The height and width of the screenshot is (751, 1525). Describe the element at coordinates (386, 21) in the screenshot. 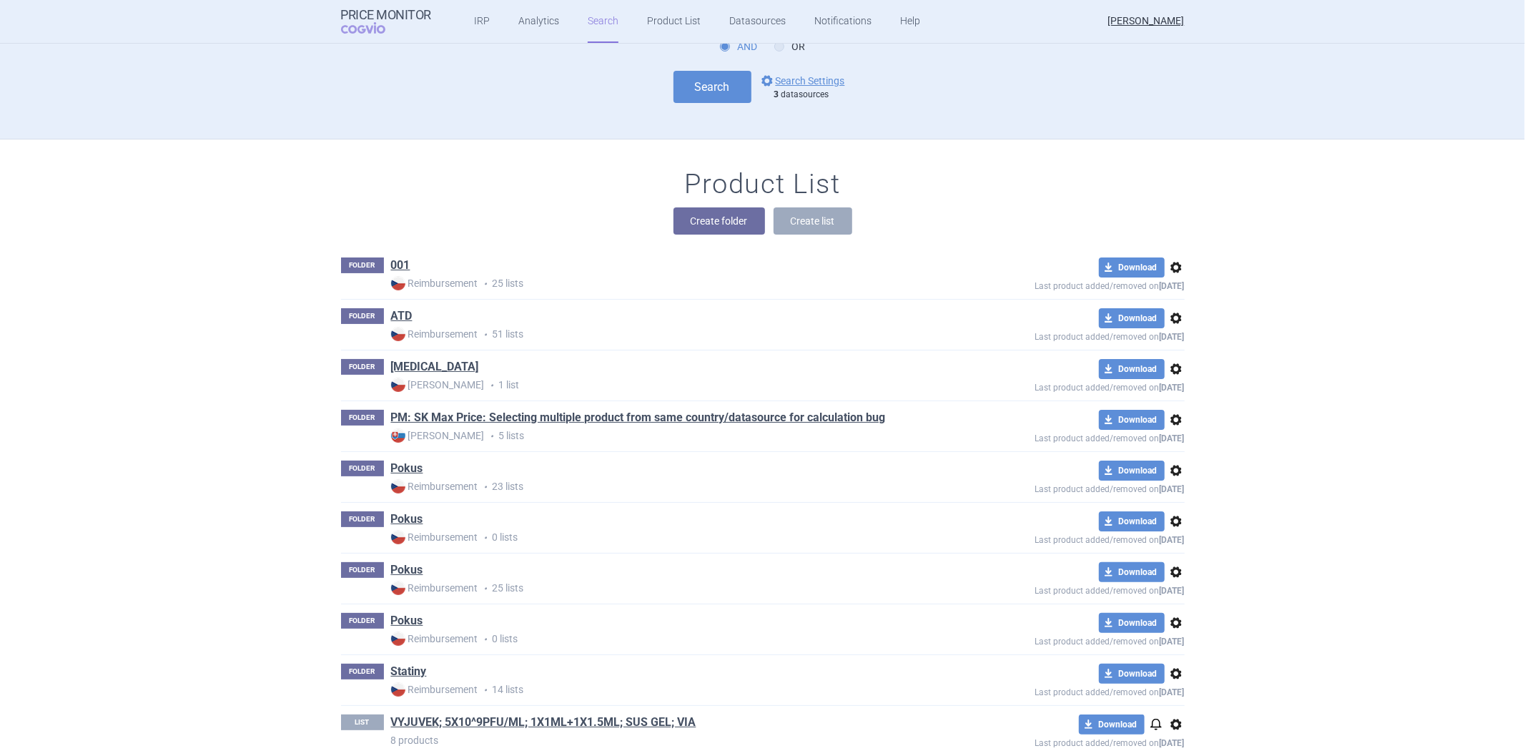

I see `a: Price MonitorCOGVIO` at that location.